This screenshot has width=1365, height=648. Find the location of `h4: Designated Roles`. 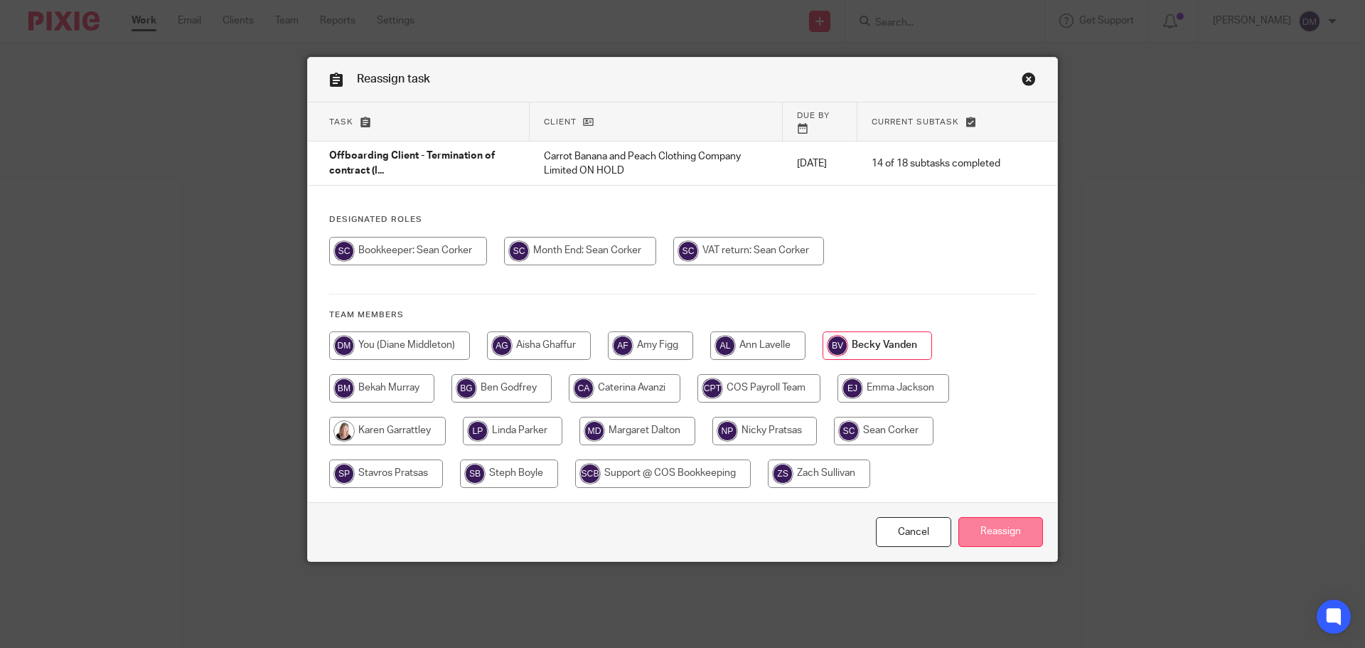

h4: Designated Roles is located at coordinates (683, 220).